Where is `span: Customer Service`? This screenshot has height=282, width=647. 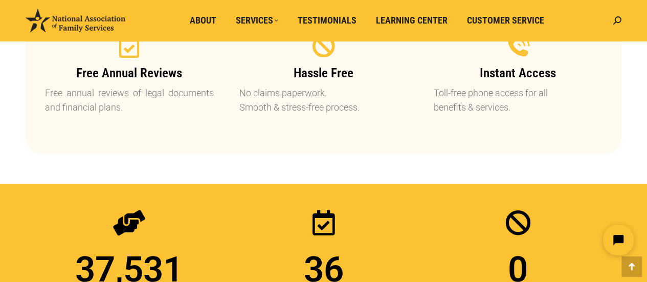
span: Customer Service is located at coordinates (506, 20).